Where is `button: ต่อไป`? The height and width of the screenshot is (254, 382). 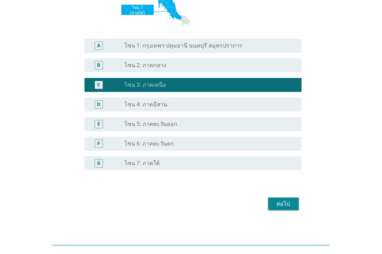 button: ต่อไป is located at coordinates (284, 204).